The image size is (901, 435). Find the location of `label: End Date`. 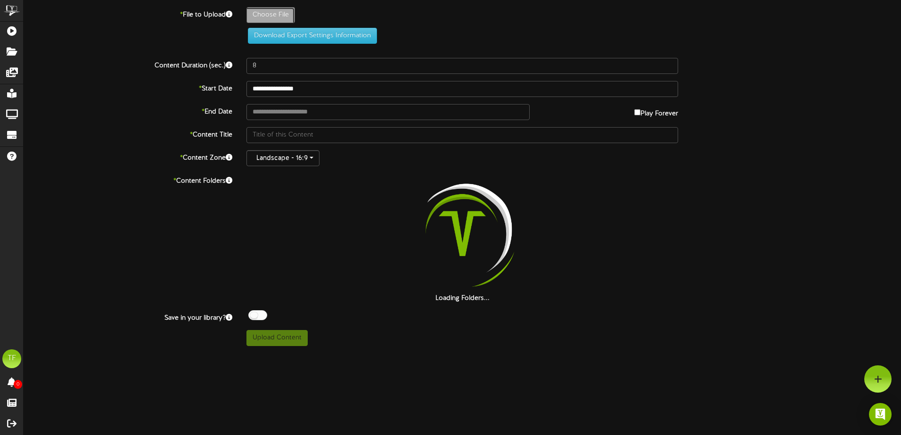

label: End Date is located at coordinates (128, 110).